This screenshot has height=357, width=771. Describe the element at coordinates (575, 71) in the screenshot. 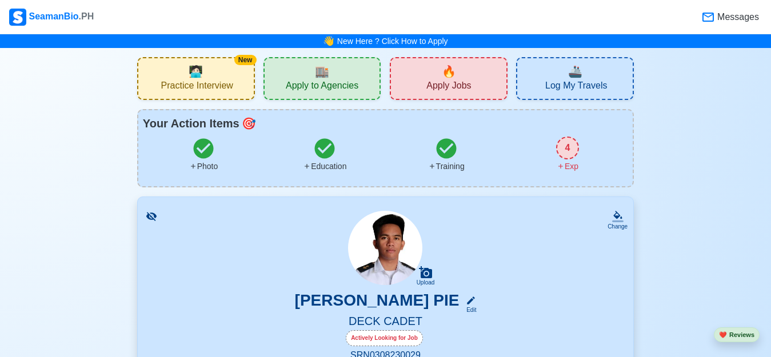

I see `span: travel` at that location.